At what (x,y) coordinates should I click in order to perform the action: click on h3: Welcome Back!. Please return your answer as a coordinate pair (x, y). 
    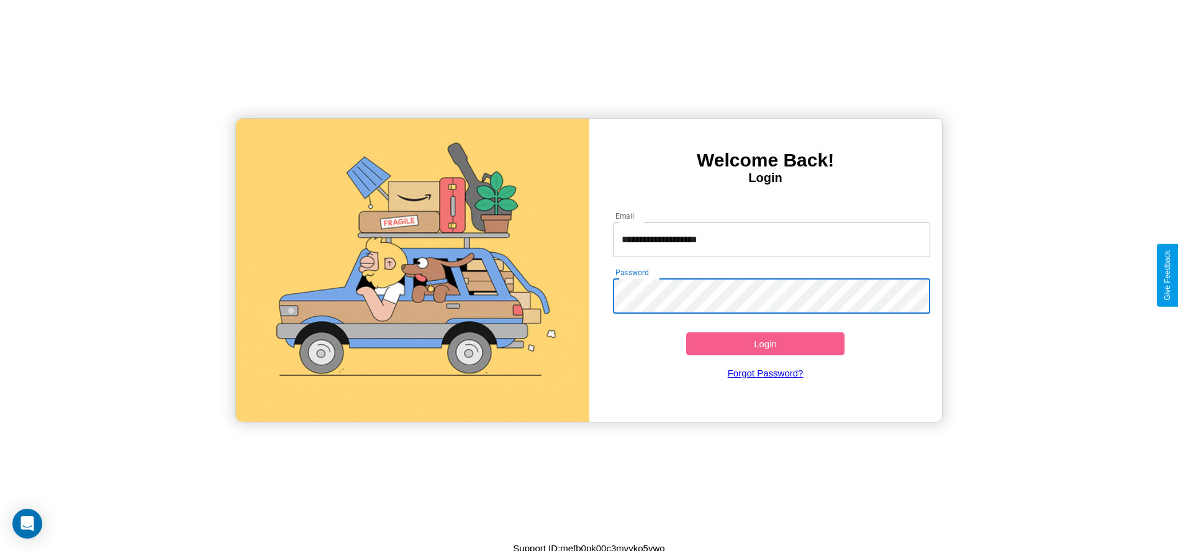
    Looking at the image, I should click on (766, 160).